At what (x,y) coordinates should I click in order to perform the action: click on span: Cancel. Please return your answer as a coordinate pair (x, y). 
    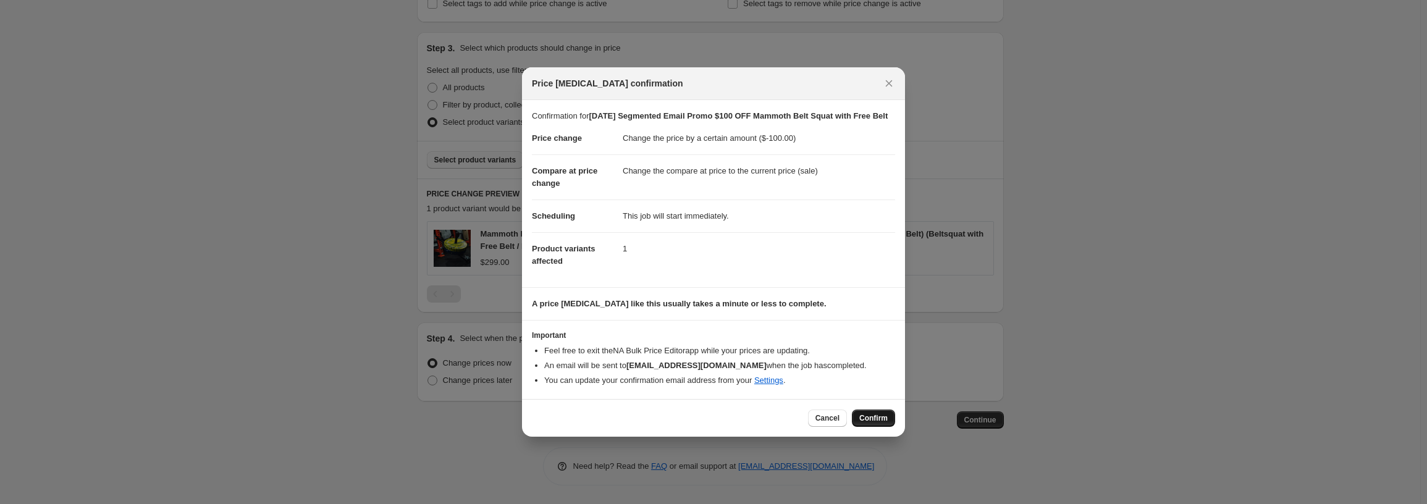
    Looking at the image, I should click on (827, 418).